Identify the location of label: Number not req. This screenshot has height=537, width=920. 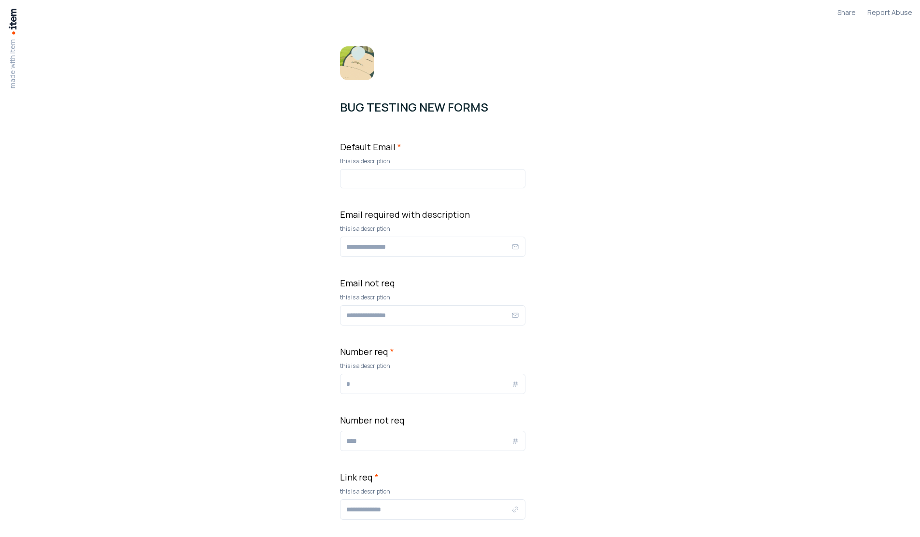
(372, 420).